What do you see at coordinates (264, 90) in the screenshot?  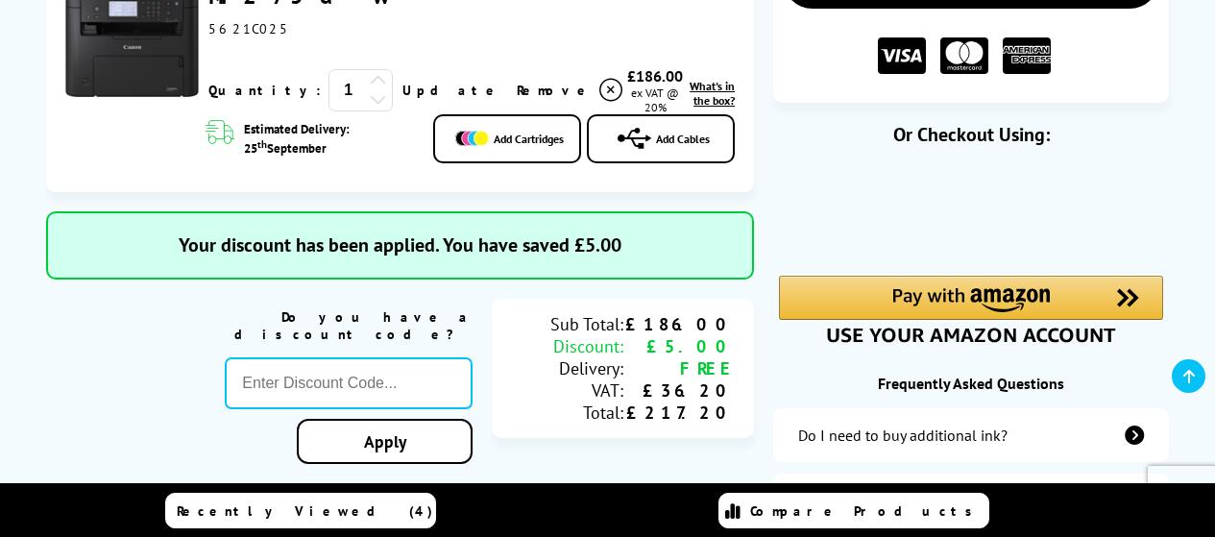 I see `span: Quantity:` at bounding box center [264, 90].